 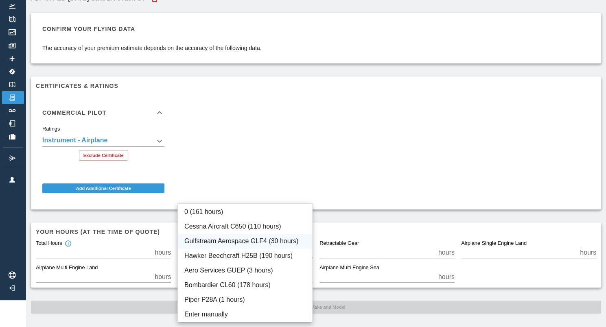 What do you see at coordinates (245, 285) in the screenshot?
I see `li: Bombardier CL60 (178 hours)` at bounding box center [245, 285].